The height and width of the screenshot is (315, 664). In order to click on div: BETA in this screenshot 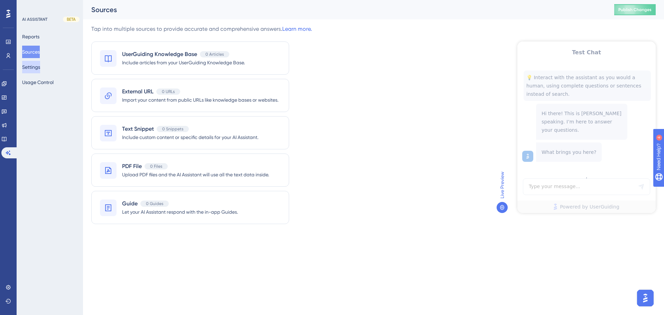, I will do `click(71, 19)`.